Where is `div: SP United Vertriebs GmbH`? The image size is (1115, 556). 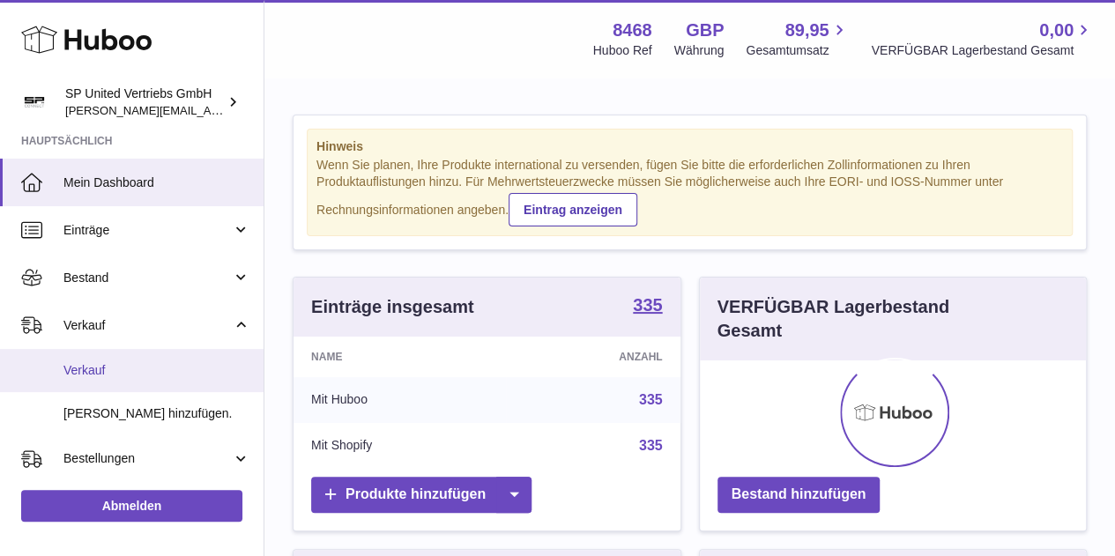 div: SP United Vertriebs GmbH is located at coordinates (145, 102).